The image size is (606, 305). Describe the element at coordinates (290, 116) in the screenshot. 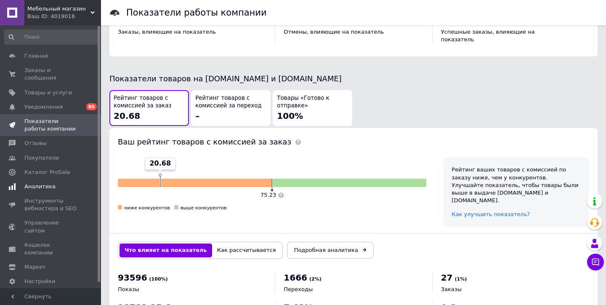

I see `span: 100%` at that location.